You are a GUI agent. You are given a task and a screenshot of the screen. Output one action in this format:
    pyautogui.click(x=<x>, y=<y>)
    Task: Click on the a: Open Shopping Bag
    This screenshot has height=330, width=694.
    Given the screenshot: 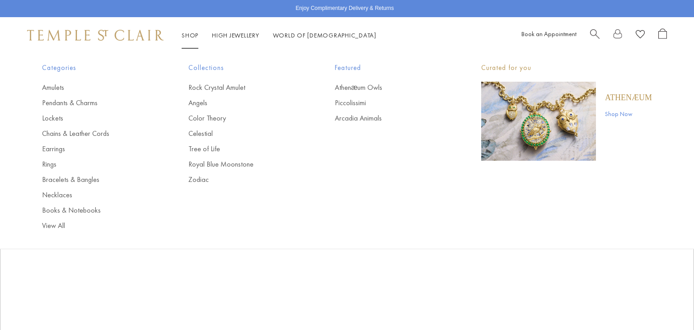 What is the action you would take?
    pyautogui.click(x=662, y=35)
    